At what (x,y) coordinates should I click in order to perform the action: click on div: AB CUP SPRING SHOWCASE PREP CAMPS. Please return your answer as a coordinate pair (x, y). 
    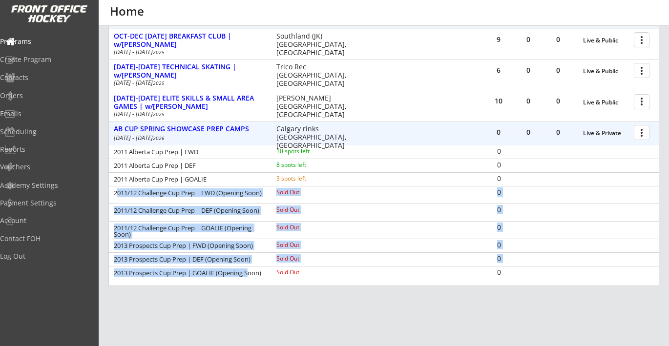
    Looking at the image, I should click on (190, 129).